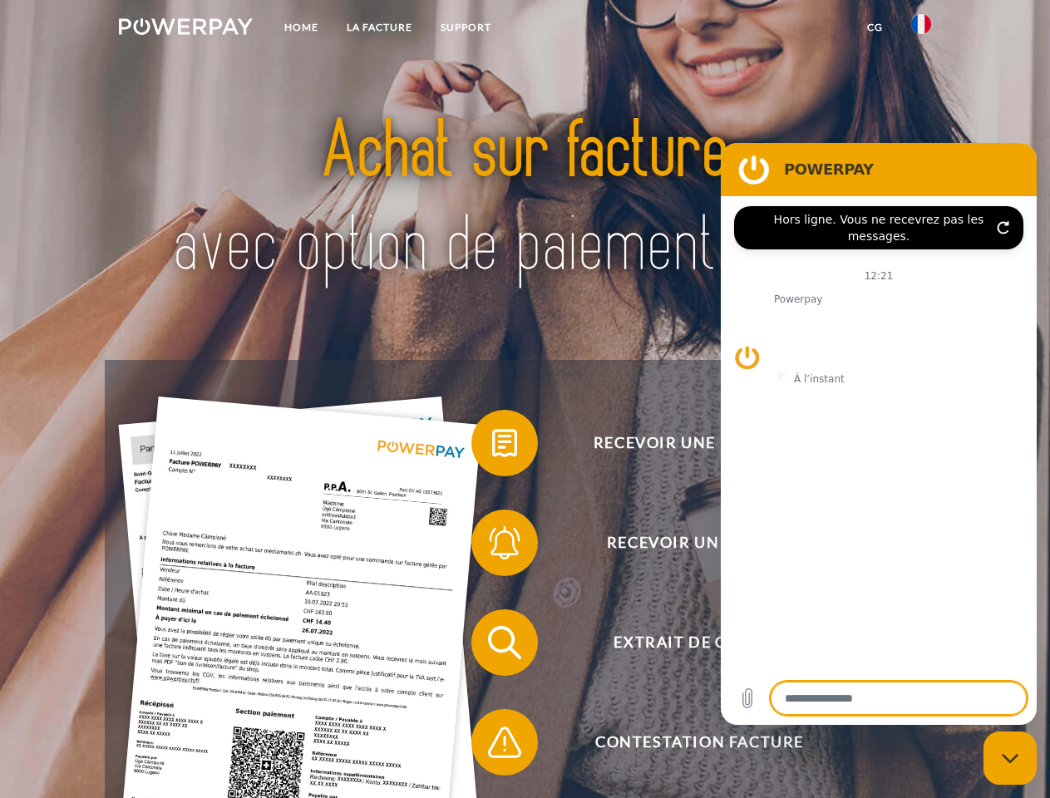  What do you see at coordinates (687, 543) in the screenshot?
I see `a: Recevoir un rappel?` at bounding box center [687, 543].